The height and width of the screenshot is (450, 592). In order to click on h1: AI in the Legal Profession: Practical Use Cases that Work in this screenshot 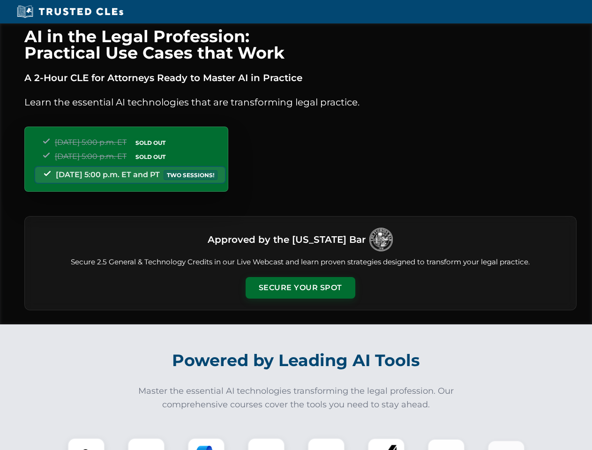, I will do `click(300, 44)`.